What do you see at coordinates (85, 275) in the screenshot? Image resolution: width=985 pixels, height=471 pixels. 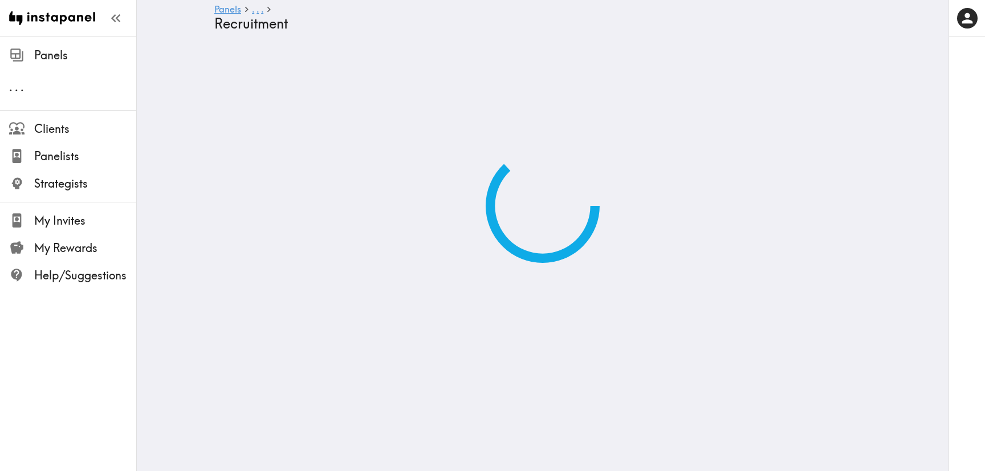 I see `span: Help/Suggestions` at bounding box center [85, 275].